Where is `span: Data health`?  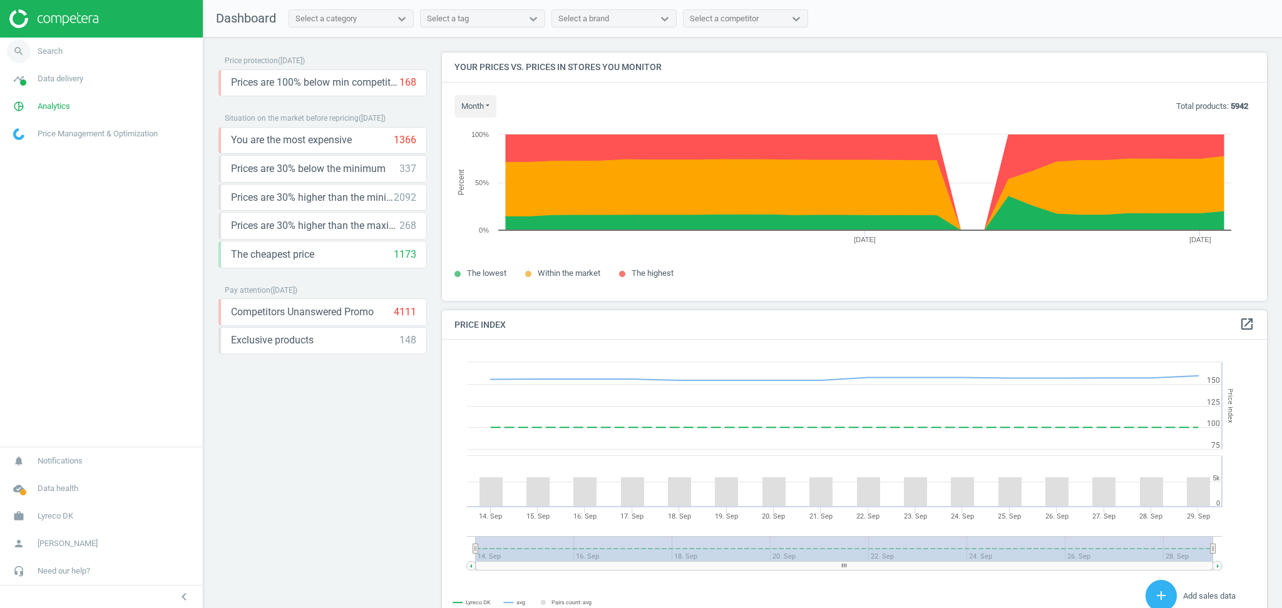
span: Data health is located at coordinates (58, 489).